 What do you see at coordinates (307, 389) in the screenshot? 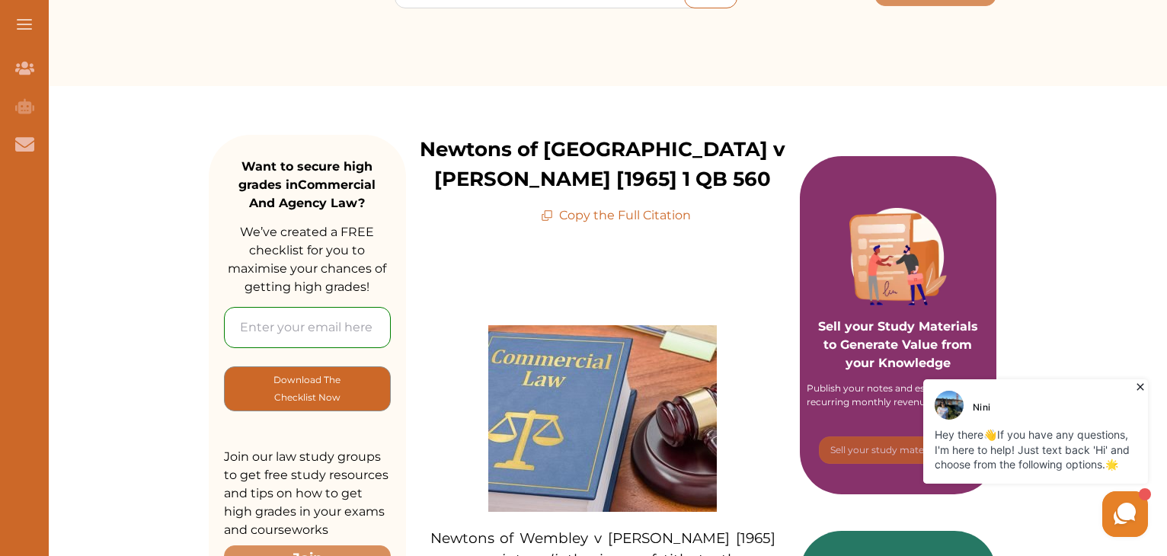
I see `button: [object Object]` at bounding box center [307, 389].